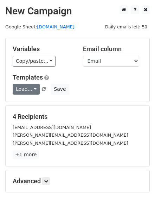 This screenshot has height=198, width=155. I want to click on small: Google Sheet:, so click(40, 27).